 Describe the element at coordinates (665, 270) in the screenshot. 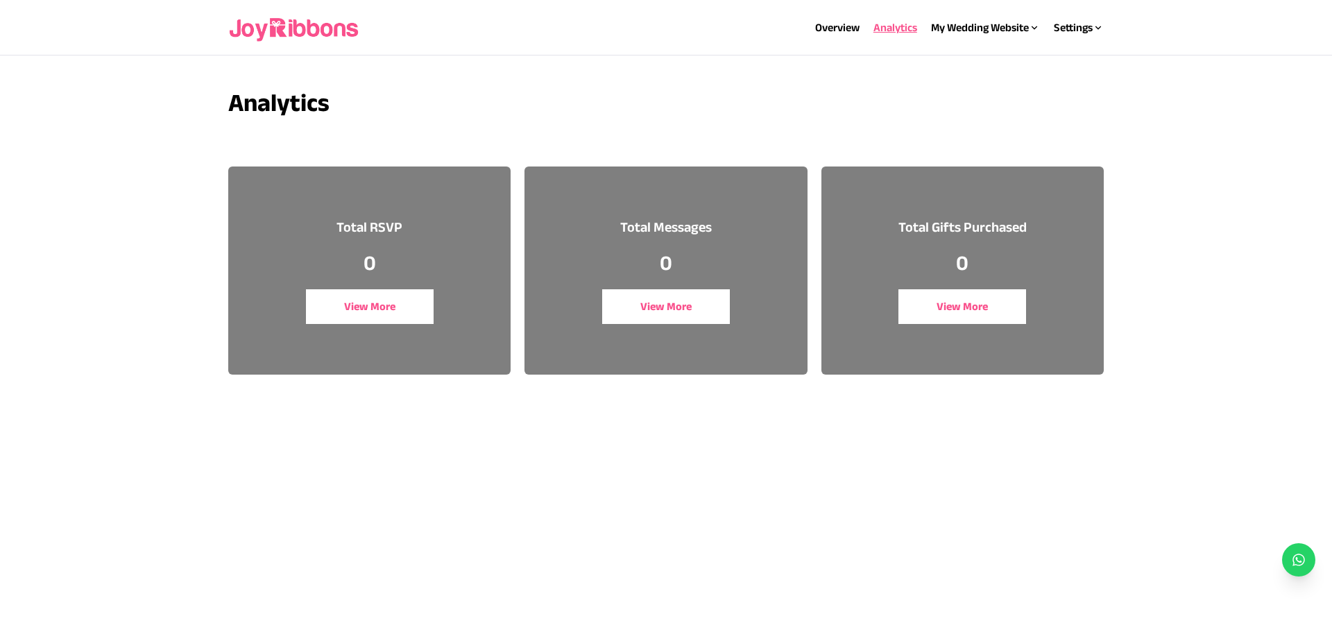

I see `a: Total Messages0View More` at that location.